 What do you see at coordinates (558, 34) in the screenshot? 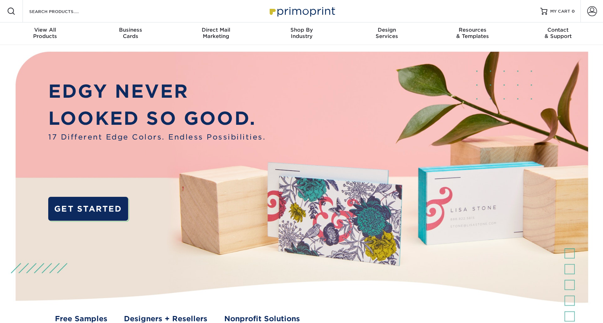
I see `a: Contact& Support` at bounding box center [558, 34].